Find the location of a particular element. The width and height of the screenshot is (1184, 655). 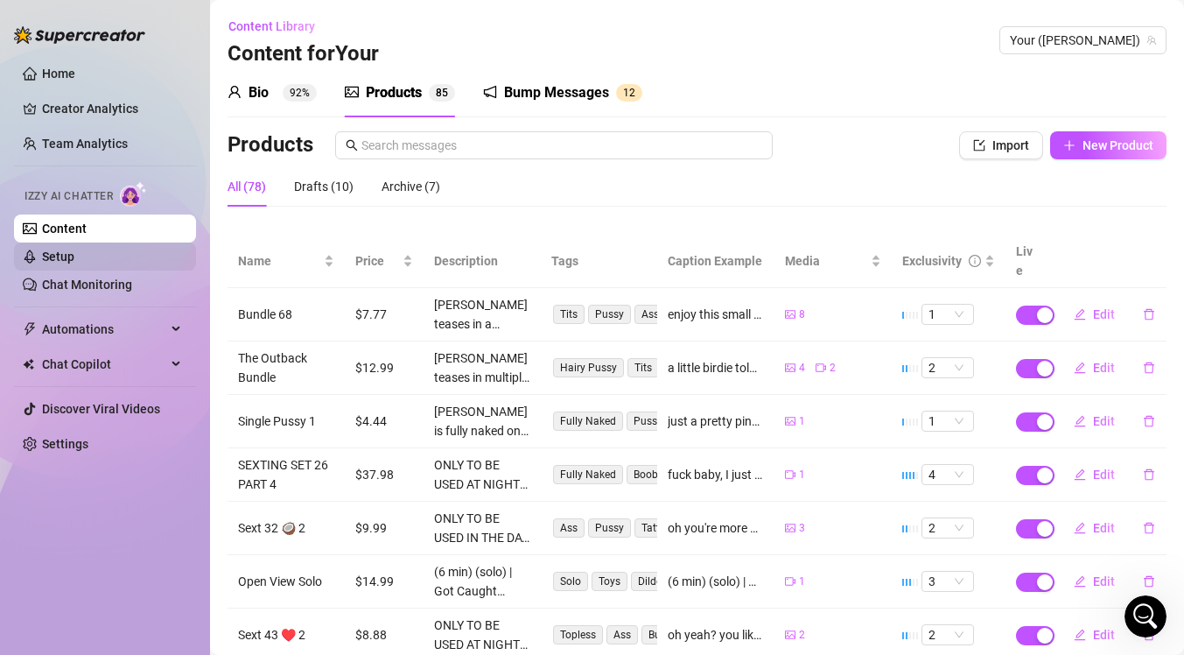

div: a little birdie told me that you don't mind and even PREFER a hairy pretty pussy to devour and wo... is located at coordinates (716, 368).